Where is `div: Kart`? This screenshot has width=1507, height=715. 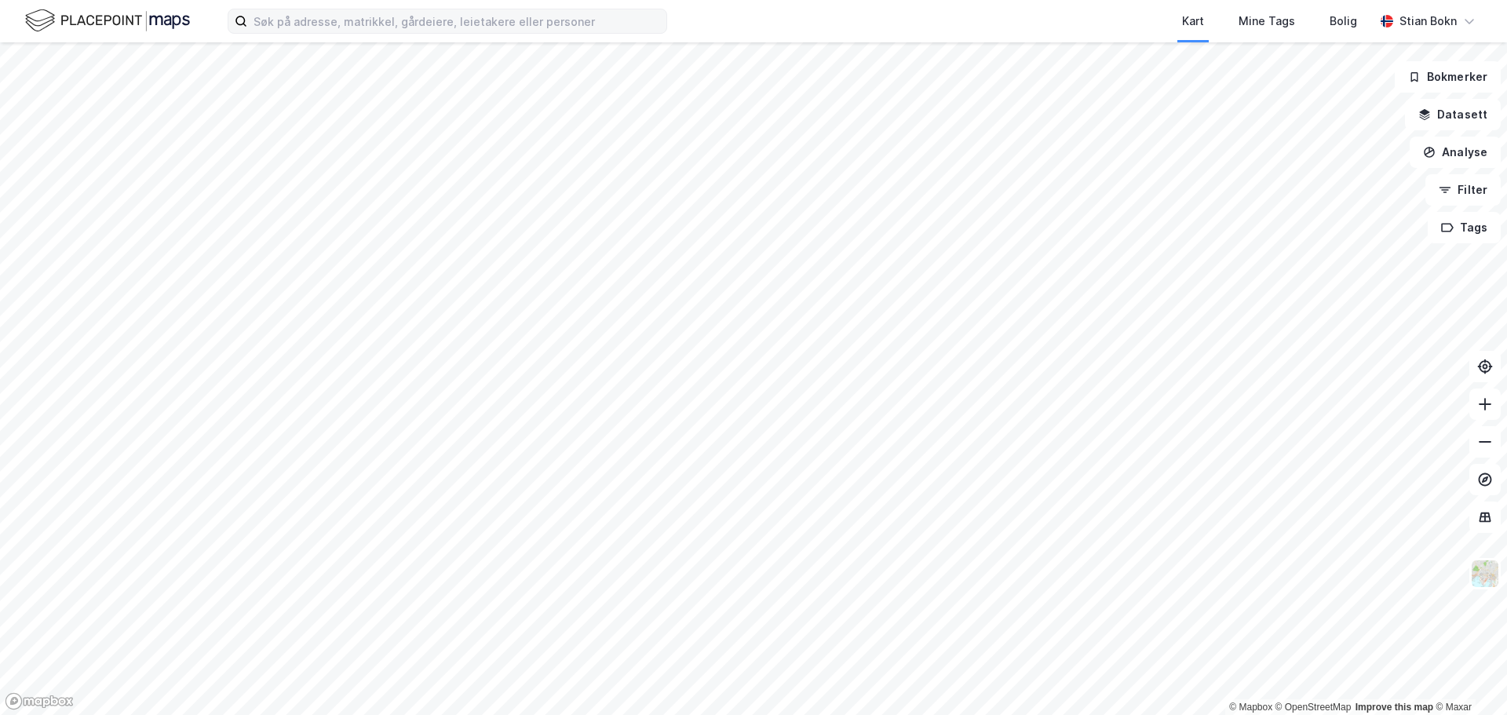 div: Kart is located at coordinates (1193, 21).